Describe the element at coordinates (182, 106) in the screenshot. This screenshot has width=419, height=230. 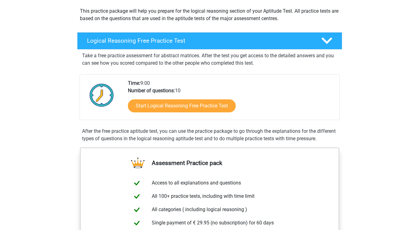
I see `a: Start Logical Reasoning Free Practice Test` at that location.